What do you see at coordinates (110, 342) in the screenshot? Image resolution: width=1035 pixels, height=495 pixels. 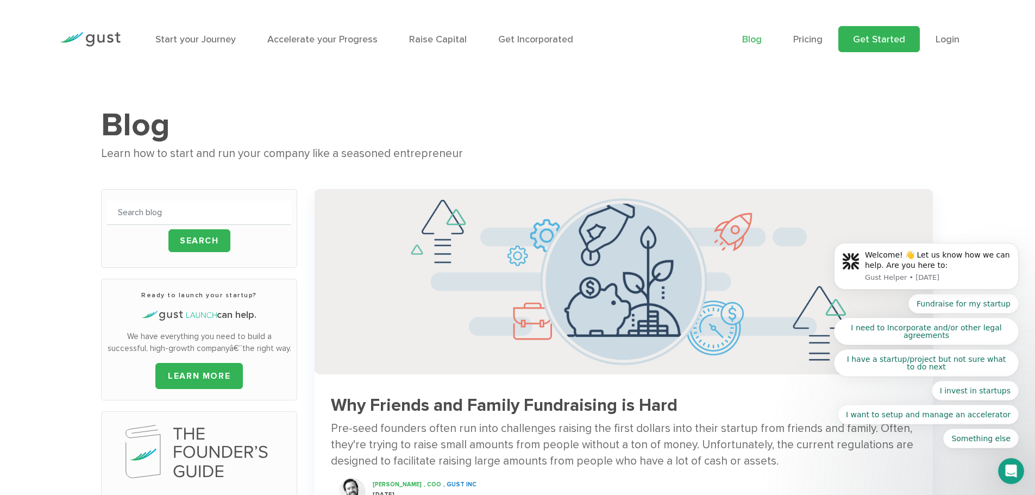 I see `button: Quick reply: I want to setup and manage an accelerator` at bounding box center [110, 342].